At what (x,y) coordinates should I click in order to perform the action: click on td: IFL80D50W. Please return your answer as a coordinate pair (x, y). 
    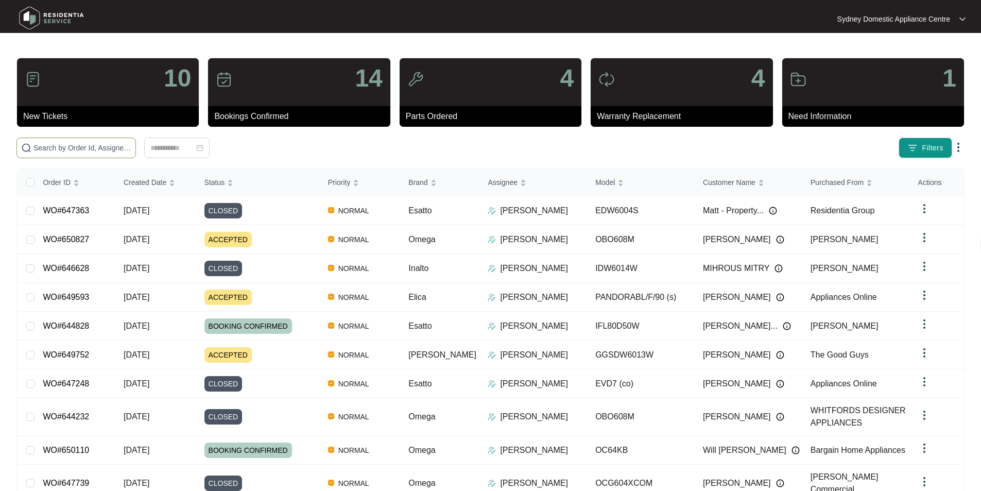
    Looking at the image, I should click on (640, 326).